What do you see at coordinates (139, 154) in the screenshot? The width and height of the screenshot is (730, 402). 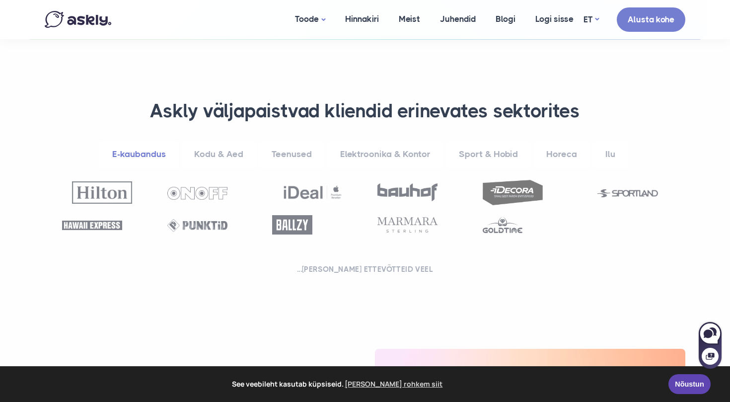 I see `a: E-kaubandus` at bounding box center [139, 154].